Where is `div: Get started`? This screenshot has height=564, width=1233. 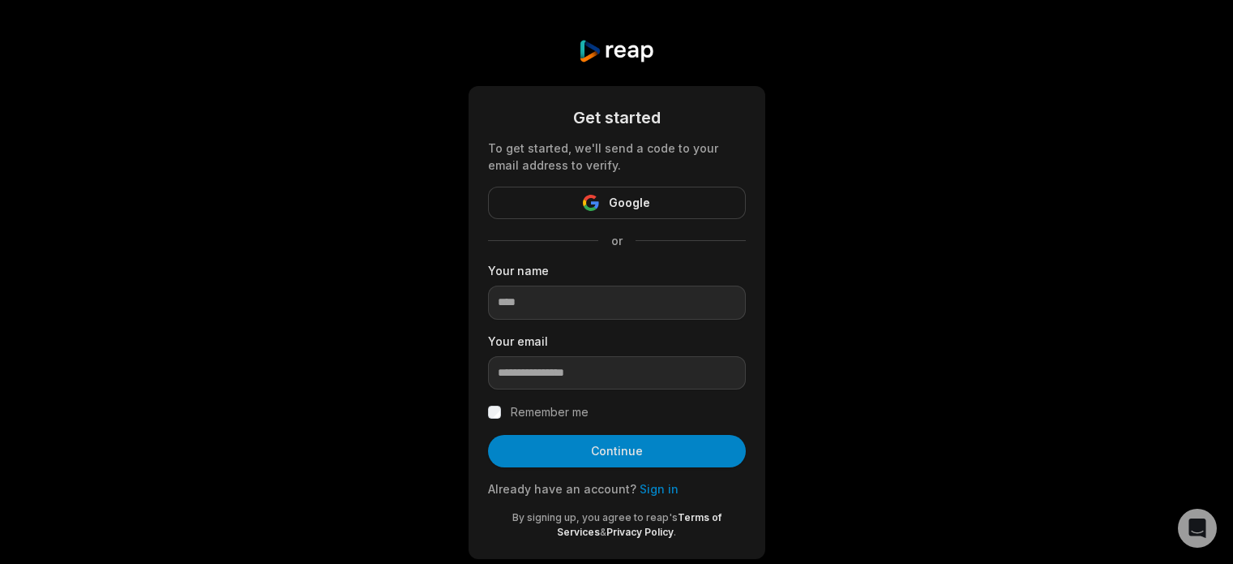
div: Get started is located at coordinates (617, 118).